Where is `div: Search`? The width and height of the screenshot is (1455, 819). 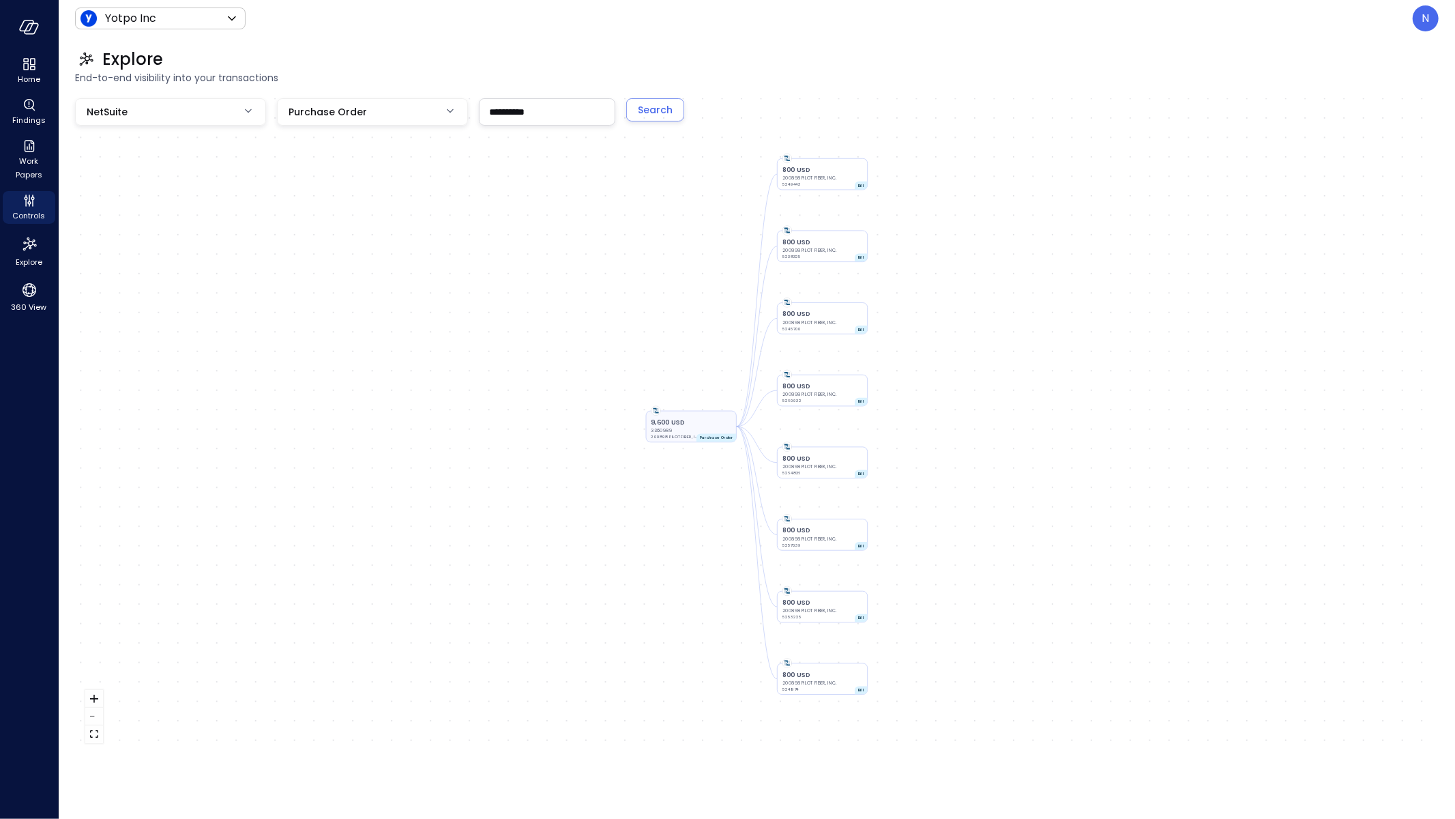
div: Search is located at coordinates (655, 110).